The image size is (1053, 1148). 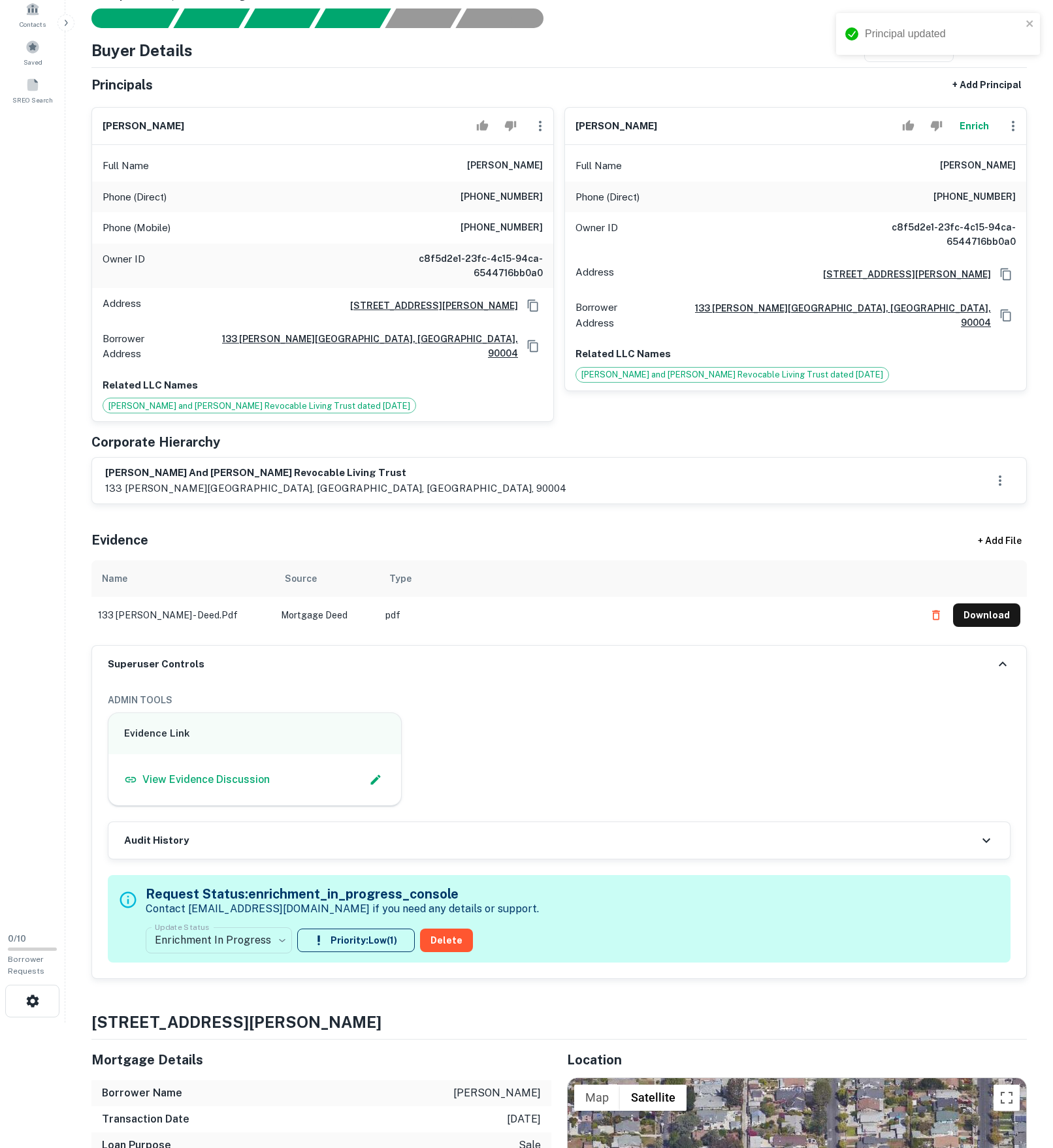 I want to click on a: Saved, so click(x=32, y=52).